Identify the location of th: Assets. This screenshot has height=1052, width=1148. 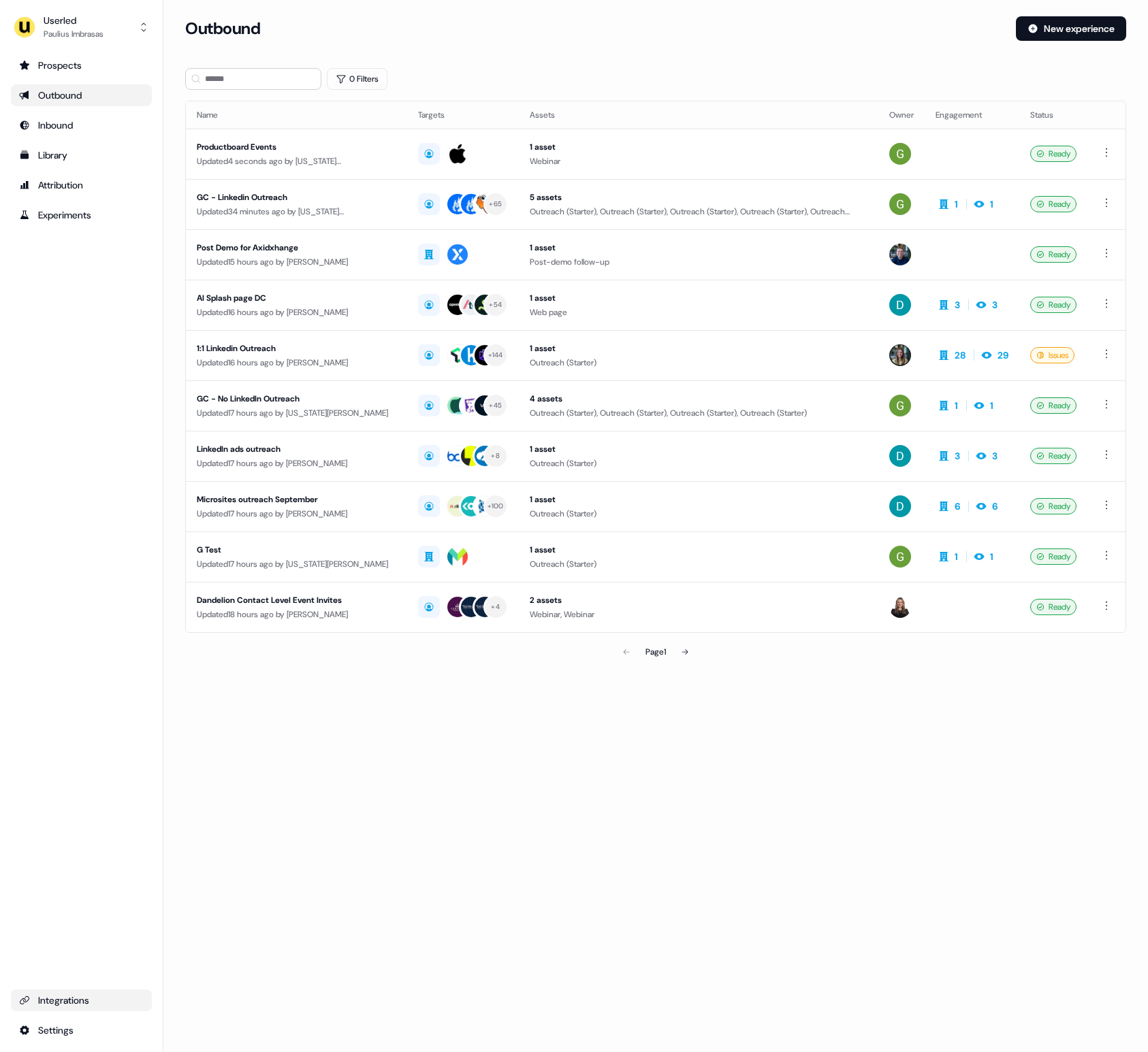
(699, 115).